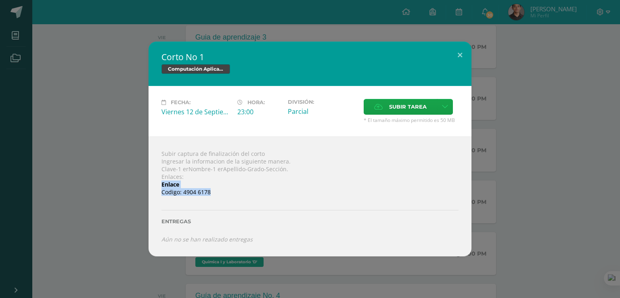 The image size is (620, 298). What do you see at coordinates (460, 55) in the screenshot?
I see `button: Close (Esc)` at bounding box center [460, 55].